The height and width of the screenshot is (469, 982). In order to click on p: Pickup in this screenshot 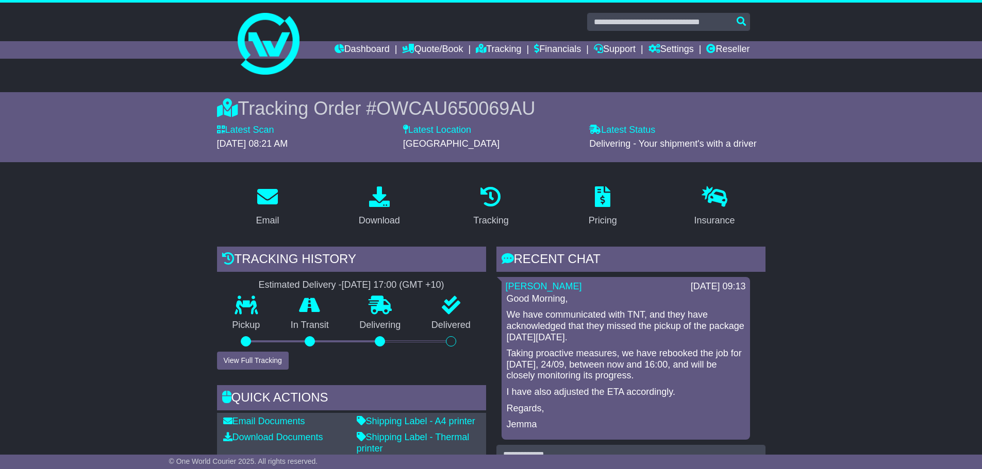, I will do `click(246, 326)`.